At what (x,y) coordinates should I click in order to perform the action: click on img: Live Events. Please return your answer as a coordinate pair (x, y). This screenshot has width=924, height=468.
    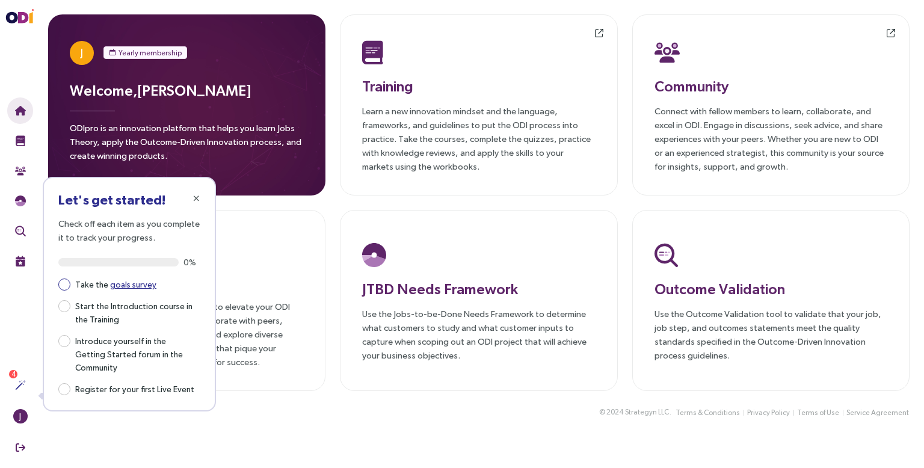
    Looking at the image, I should click on (20, 261).